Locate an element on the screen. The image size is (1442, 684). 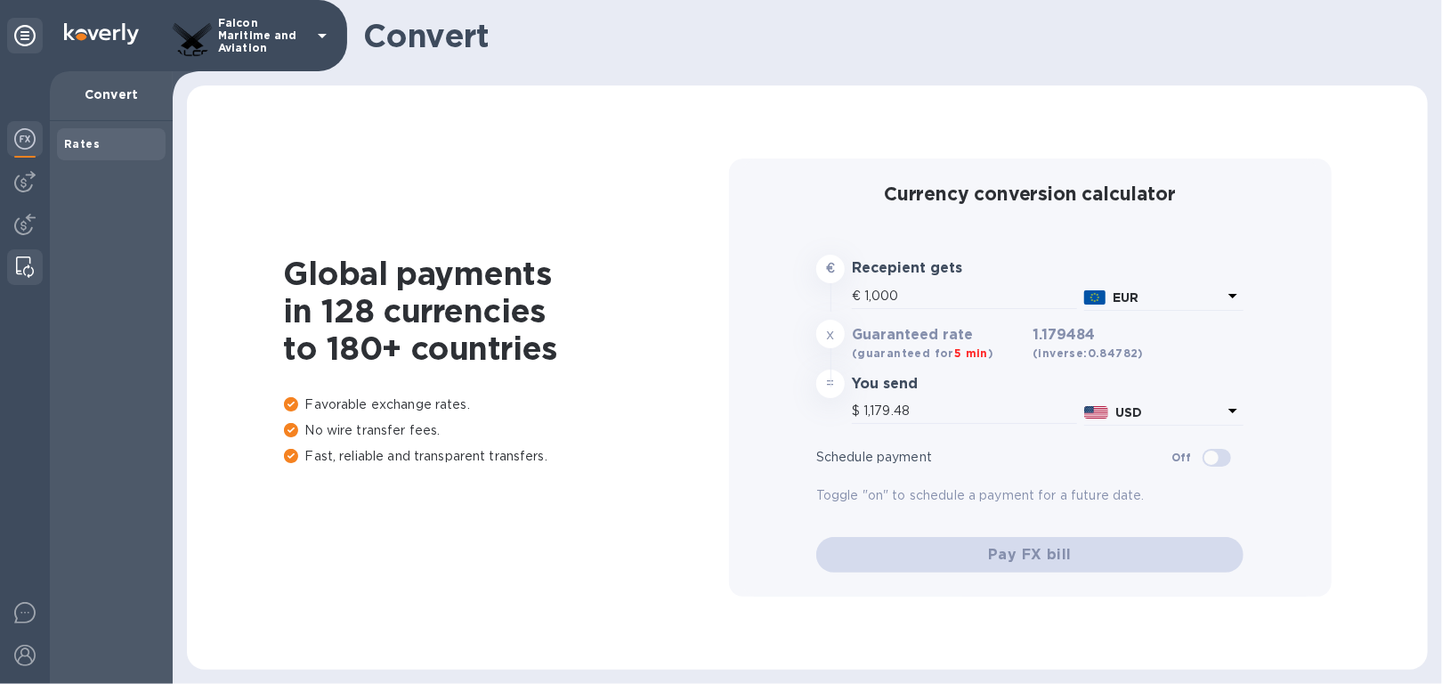
h3: You send is located at coordinates (938, 384).